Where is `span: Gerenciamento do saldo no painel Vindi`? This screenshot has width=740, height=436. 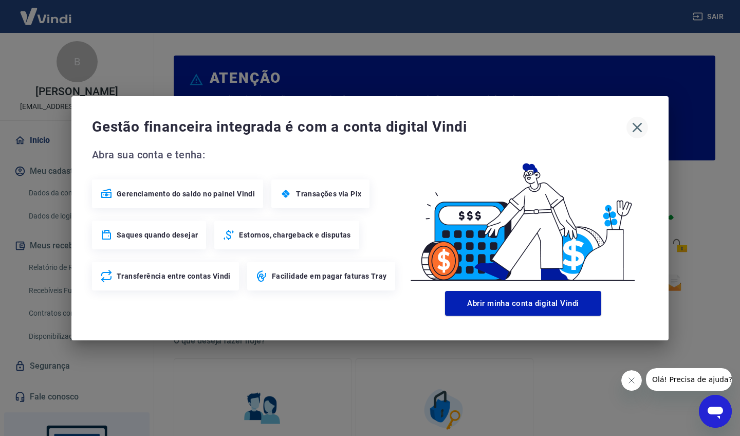 span: Gerenciamento do saldo no painel Vindi is located at coordinates (185, 194).